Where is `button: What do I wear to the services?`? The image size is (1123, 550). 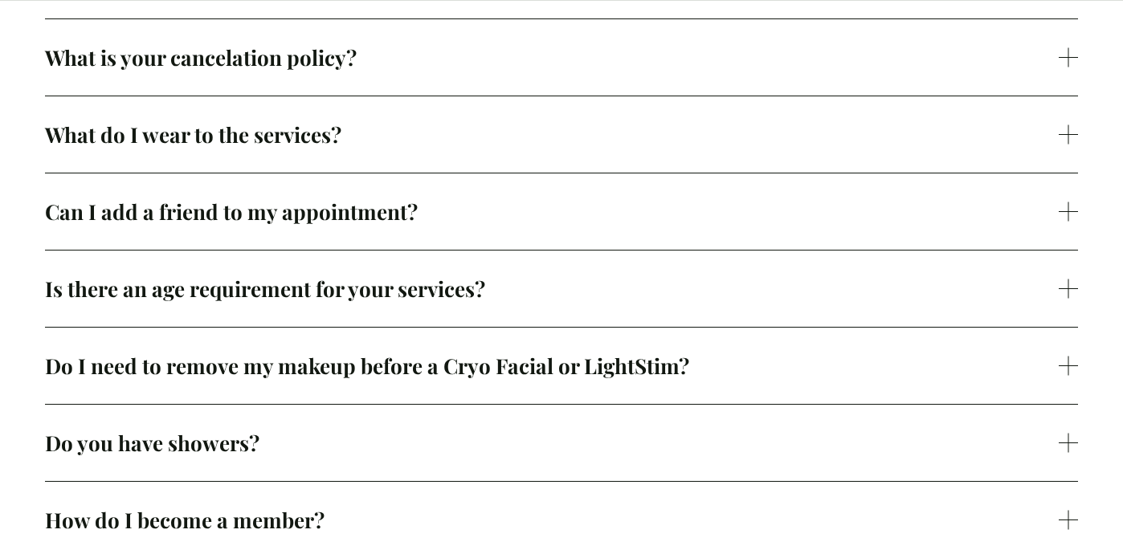
button: What do I wear to the services? is located at coordinates (562, 134).